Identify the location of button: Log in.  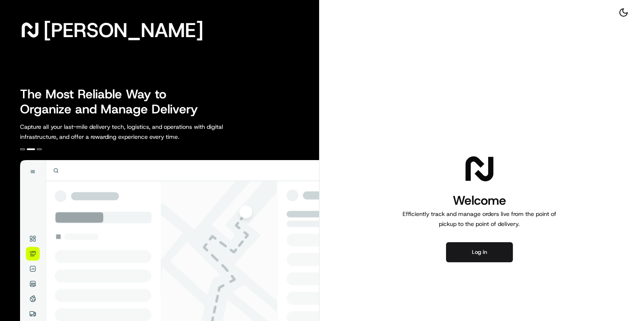
(479, 253).